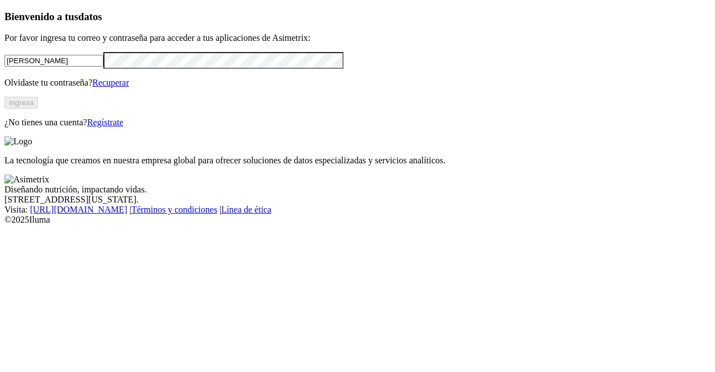  I want to click on button: Ingresa, so click(21, 102).